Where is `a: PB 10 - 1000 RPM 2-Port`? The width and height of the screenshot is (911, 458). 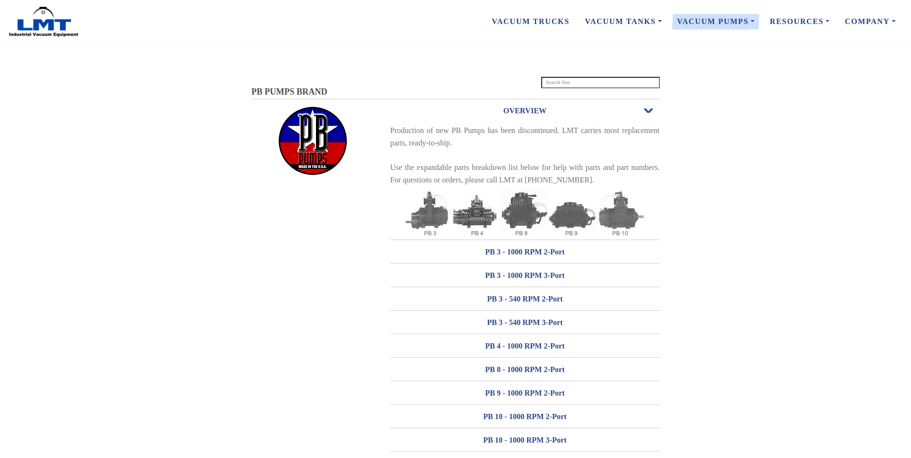
a: PB 10 - 1000 RPM 2-Port is located at coordinates (525, 417).